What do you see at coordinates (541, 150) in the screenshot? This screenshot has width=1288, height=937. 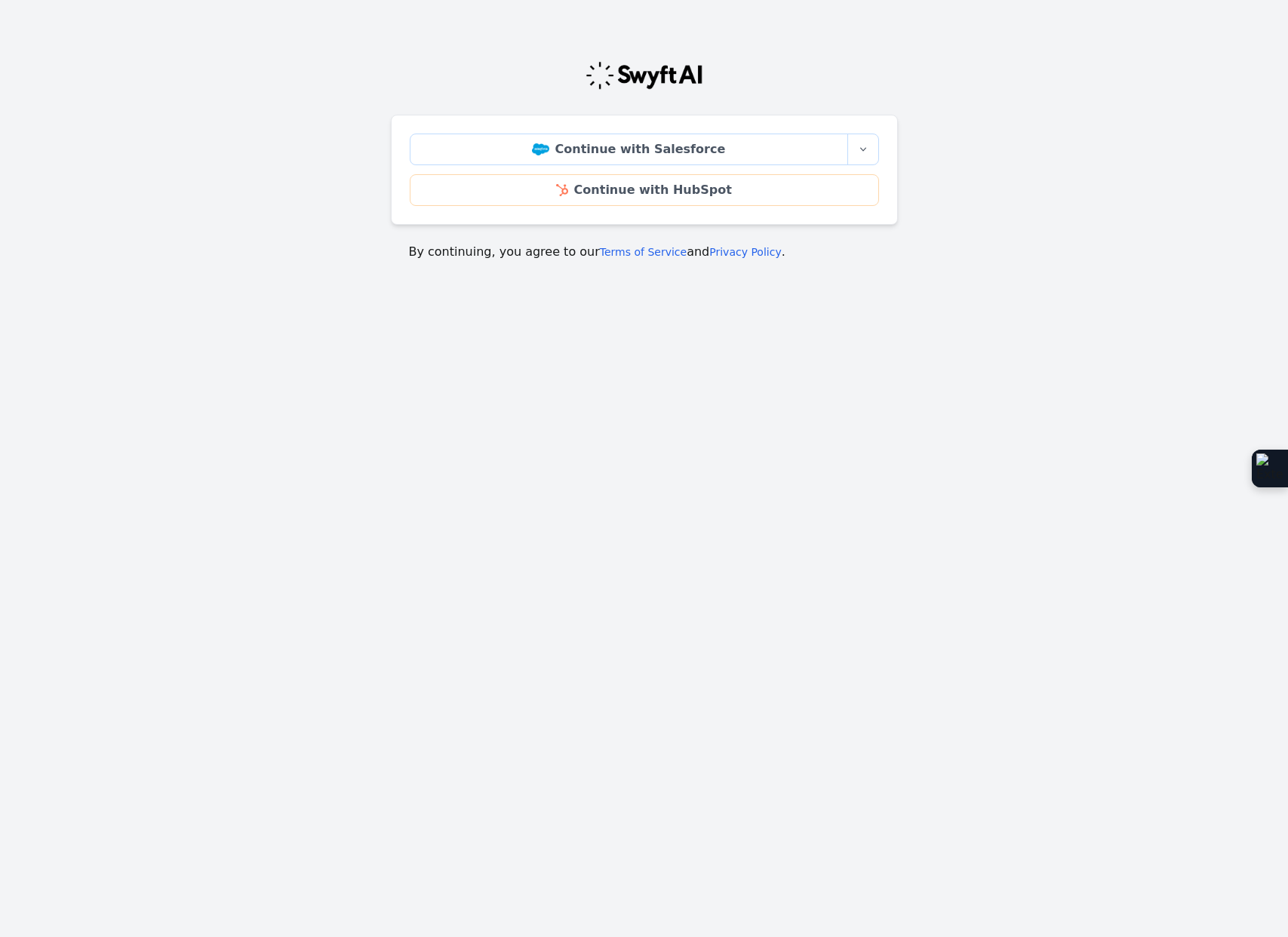 I see `img: Salesforce` at bounding box center [541, 150].